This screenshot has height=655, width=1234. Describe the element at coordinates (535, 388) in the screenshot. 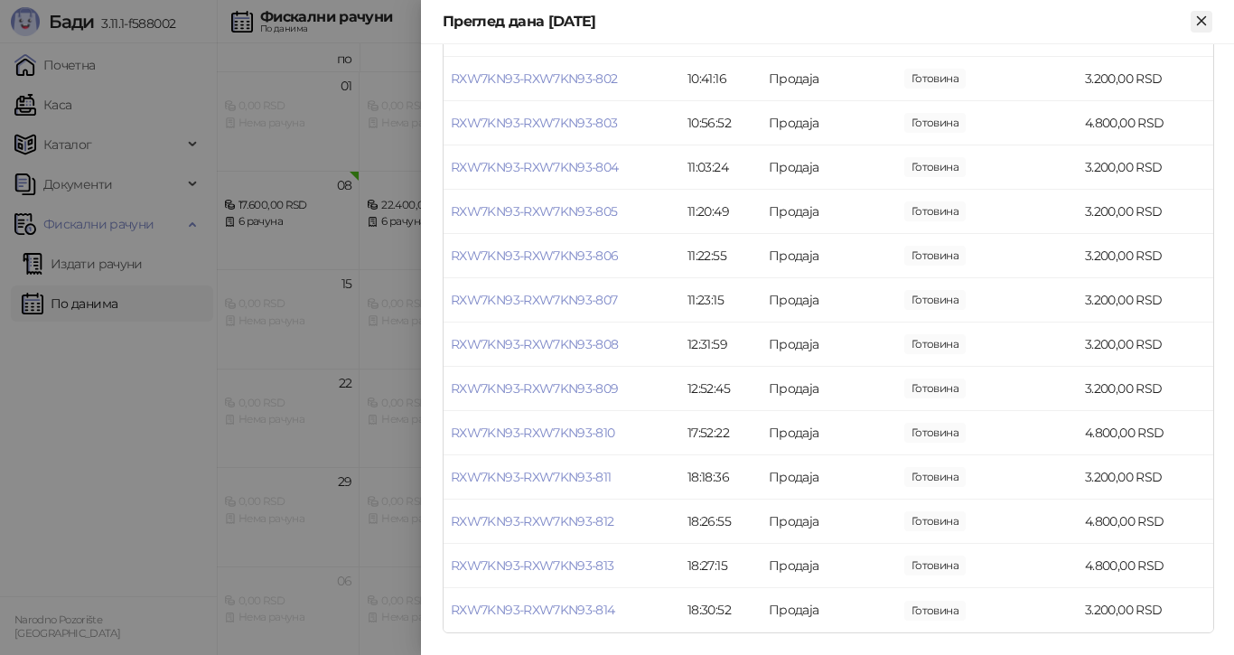

I see `a: RXW7KN93-RXW7KN93-809` at that location.